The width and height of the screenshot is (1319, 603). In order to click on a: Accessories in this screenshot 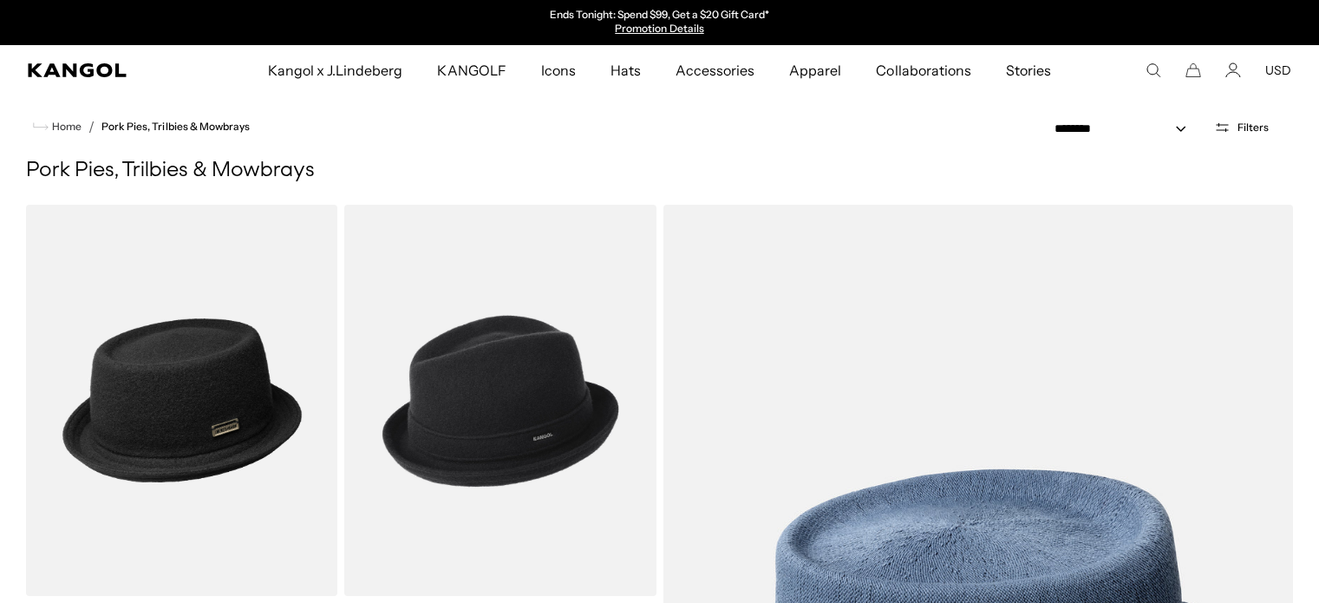, I will do `click(714, 70)`.